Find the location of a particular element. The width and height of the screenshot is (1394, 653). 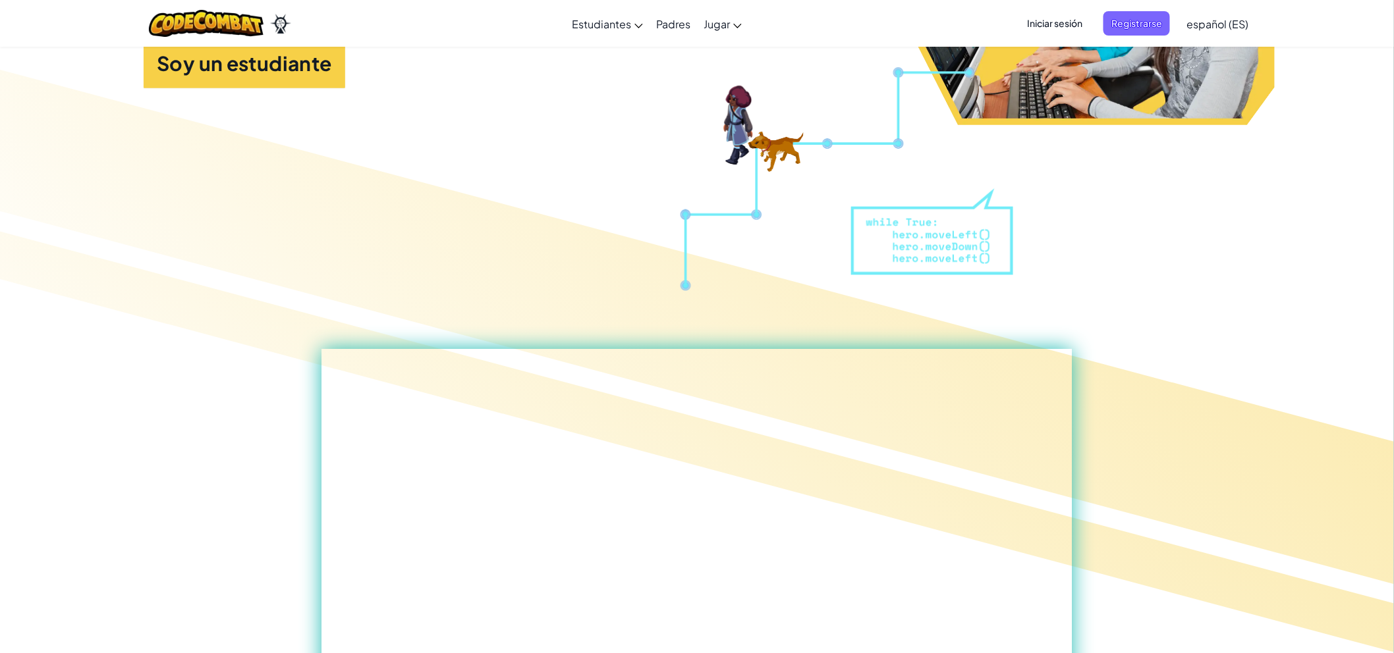

button: Soy un estudiante is located at coordinates (244, 62).